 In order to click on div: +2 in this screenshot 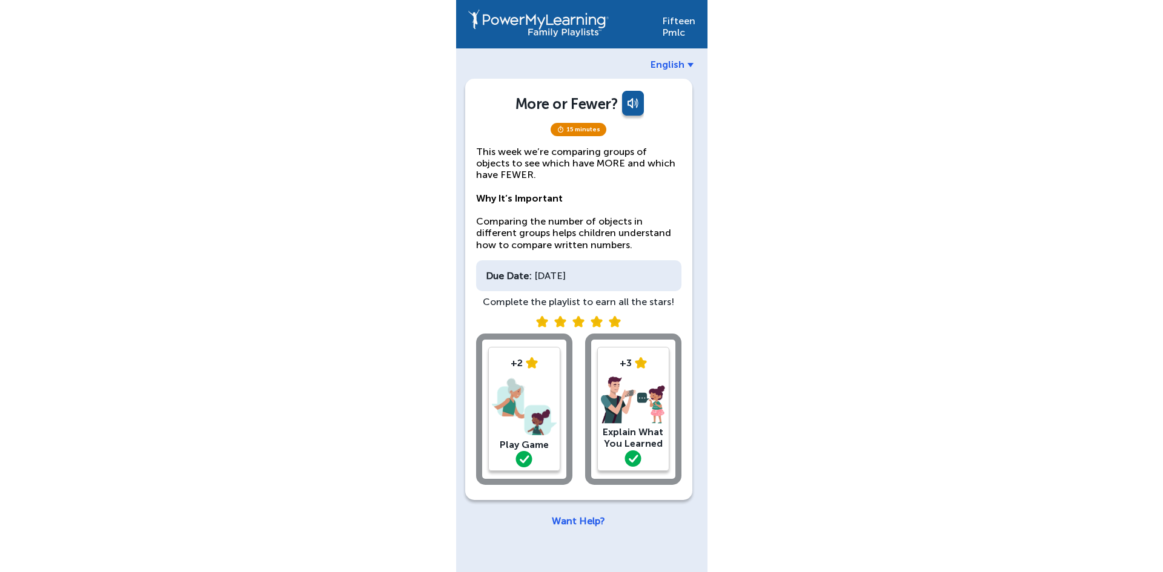, I will do `click(524, 363)`.